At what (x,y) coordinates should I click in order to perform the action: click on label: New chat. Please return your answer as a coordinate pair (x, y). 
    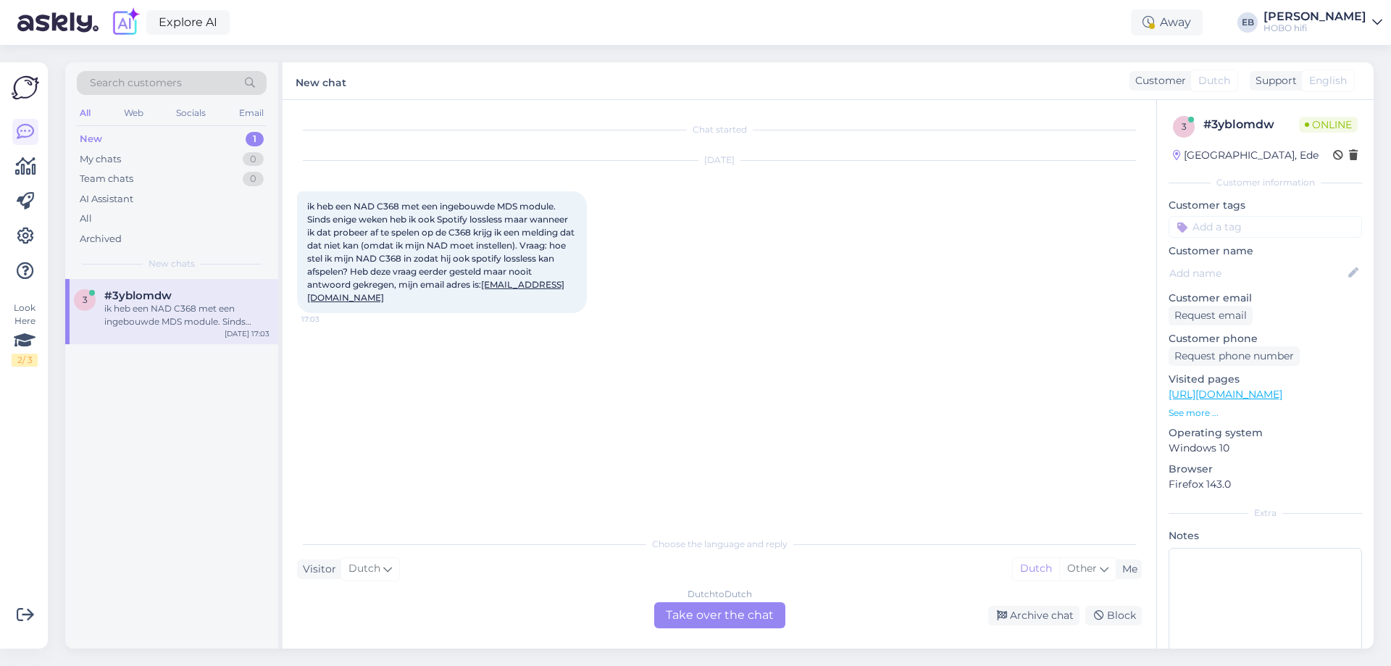
    Looking at the image, I should click on (321, 80).